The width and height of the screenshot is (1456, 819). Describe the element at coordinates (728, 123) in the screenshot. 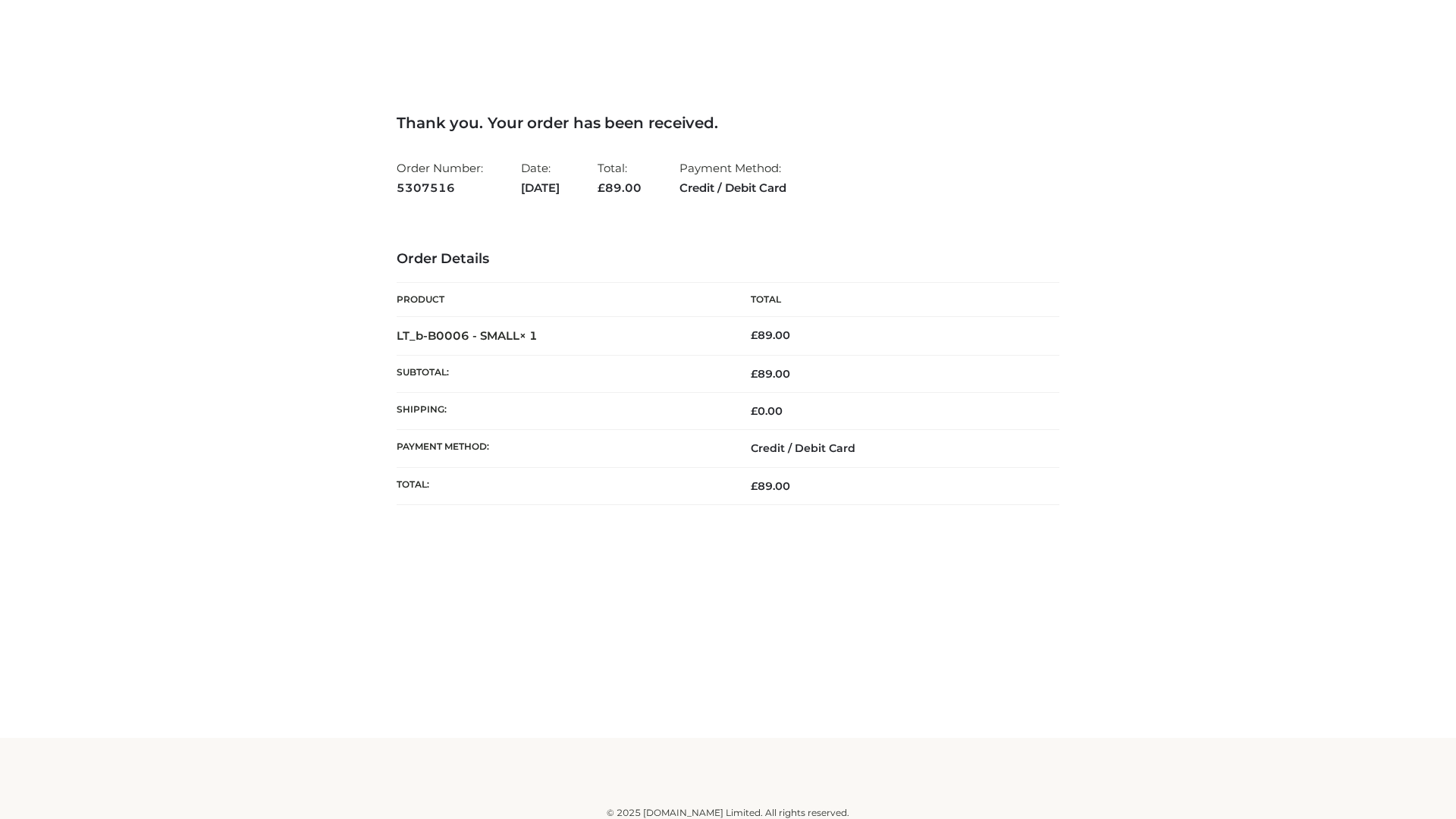

I see `h3: Thank you. Your order has been received.` at that location.